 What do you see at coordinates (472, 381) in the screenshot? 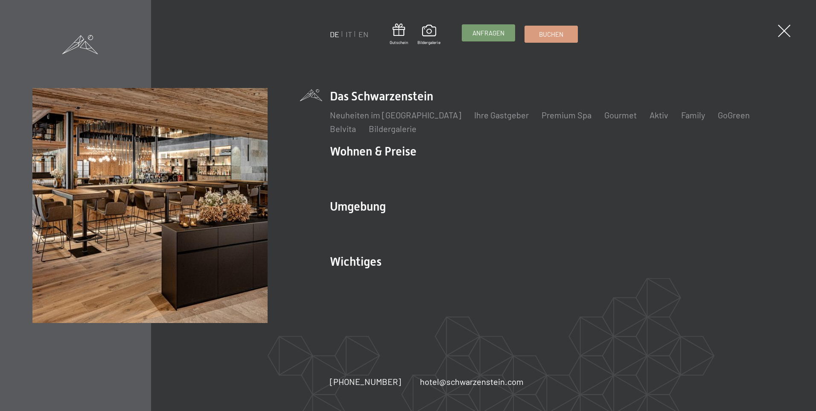
I see `a: hotel@schwarzenstein.com` at bounding box center [472, 381].